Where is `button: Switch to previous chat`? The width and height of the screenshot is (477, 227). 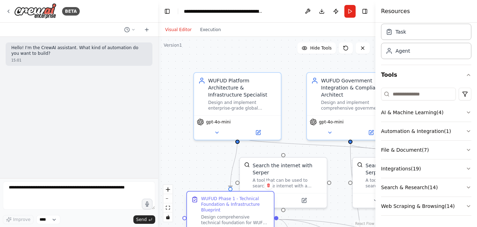 button: Switch to previous chat is located at coordinates (130, 30).